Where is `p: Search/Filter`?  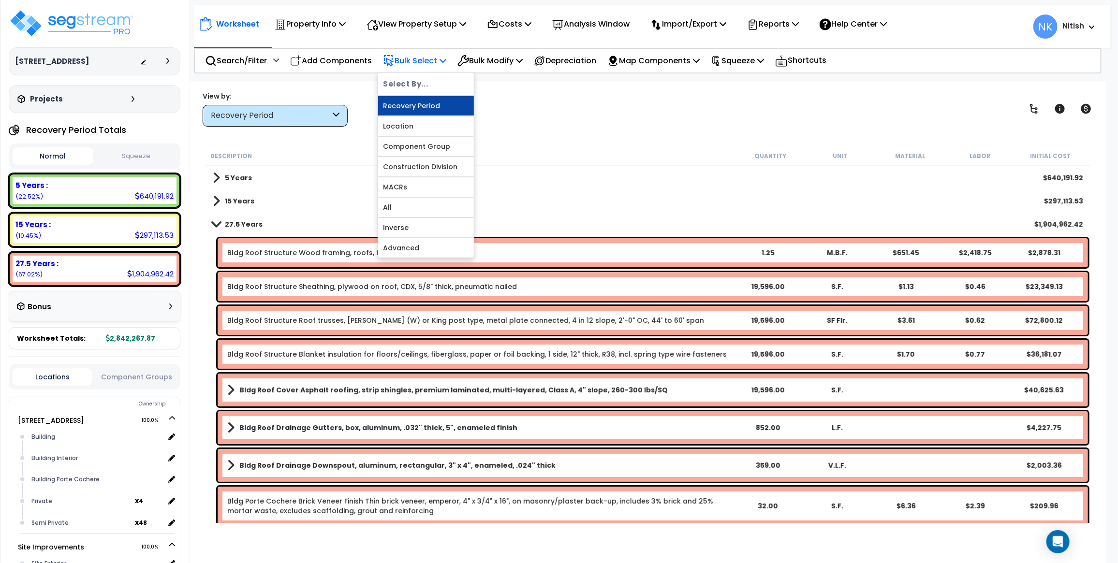
p: Search/Filter is located at coordinates (236, 60).